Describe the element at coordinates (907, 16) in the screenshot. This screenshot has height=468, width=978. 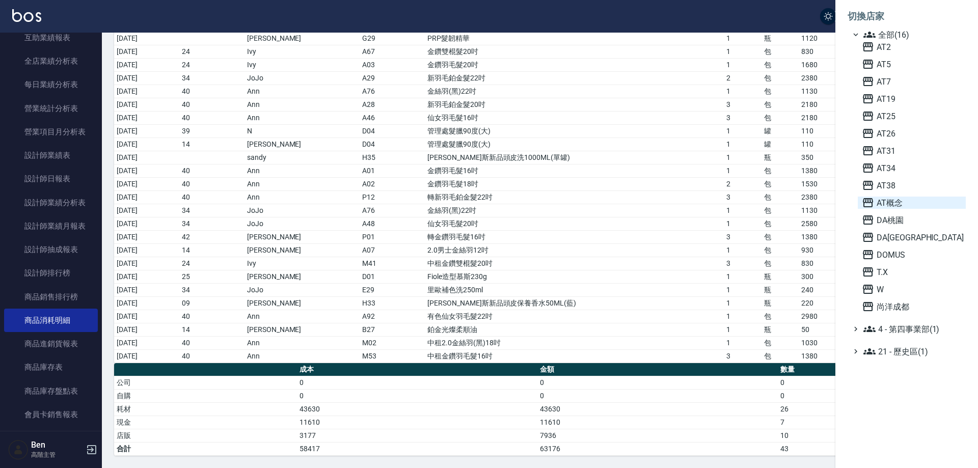
I see `li: 切換店家` at that location.